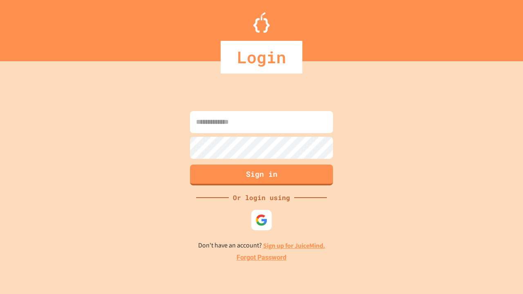 The height and width of the screenshot is (294, 523). What do you see at coordinates (294, 245) in the screenshot?
I see `a: Sign up for JuiceMind.` at bounding box center [294, 245].